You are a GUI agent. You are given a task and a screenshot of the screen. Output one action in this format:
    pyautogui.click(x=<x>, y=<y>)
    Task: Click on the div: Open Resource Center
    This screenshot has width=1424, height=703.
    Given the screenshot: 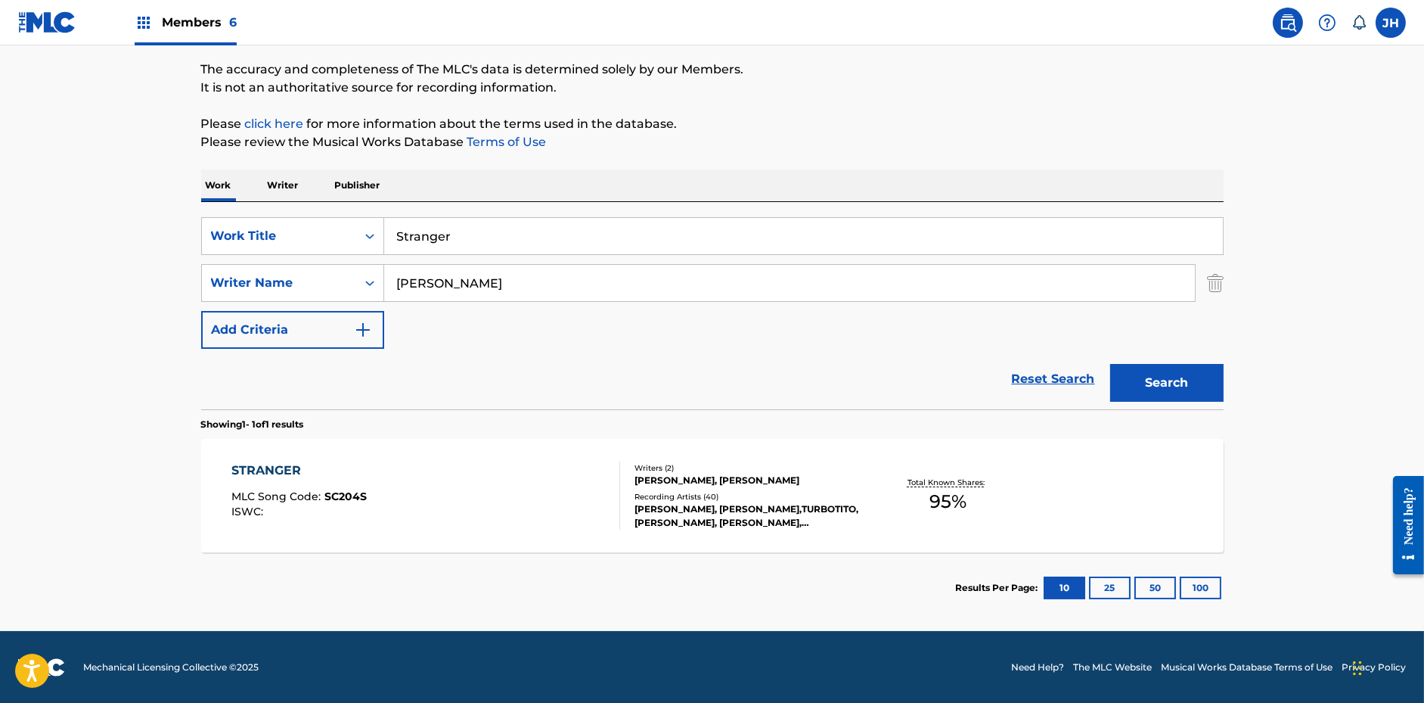 What is the action you would take?
    pyautogui.click(x=26, y=60)
    